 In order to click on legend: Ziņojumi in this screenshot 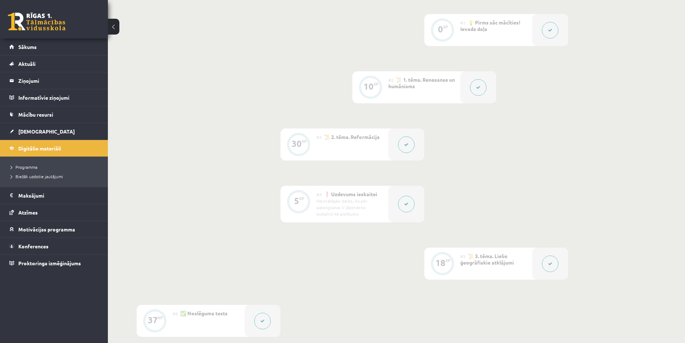, I will do `click(59, 81)`.